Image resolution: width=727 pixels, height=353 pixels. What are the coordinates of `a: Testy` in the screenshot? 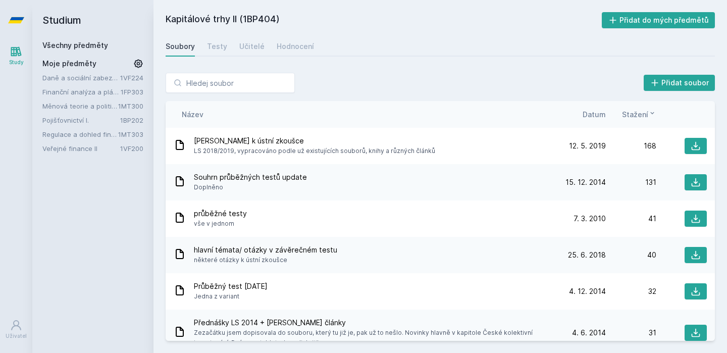 It's located at (217, 46).